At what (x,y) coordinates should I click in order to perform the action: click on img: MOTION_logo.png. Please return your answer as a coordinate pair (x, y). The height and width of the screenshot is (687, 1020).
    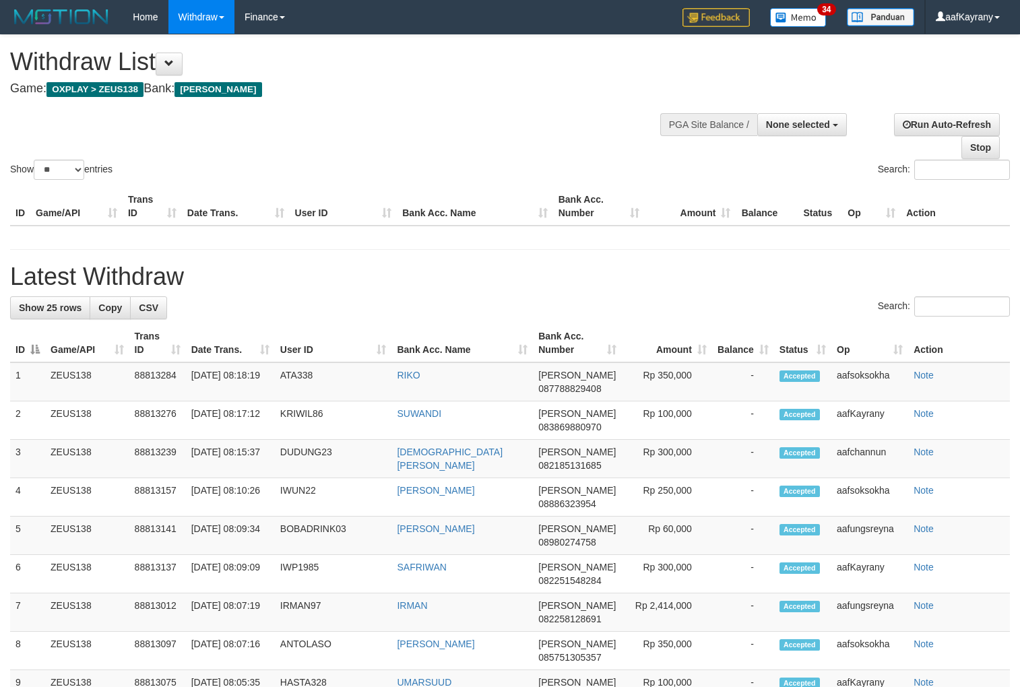
    Looking at the image, I should click on (61, 17).